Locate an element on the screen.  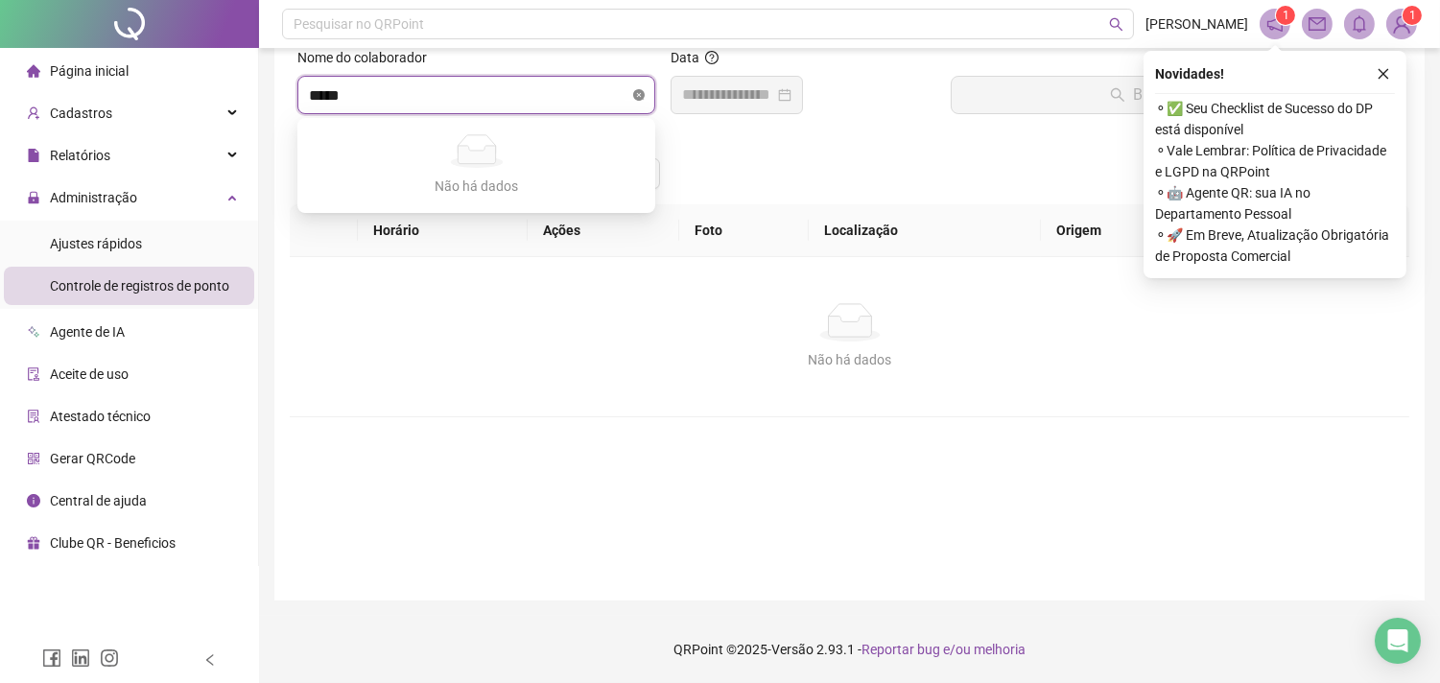
span: facebook is located at coordinates (52, 658).